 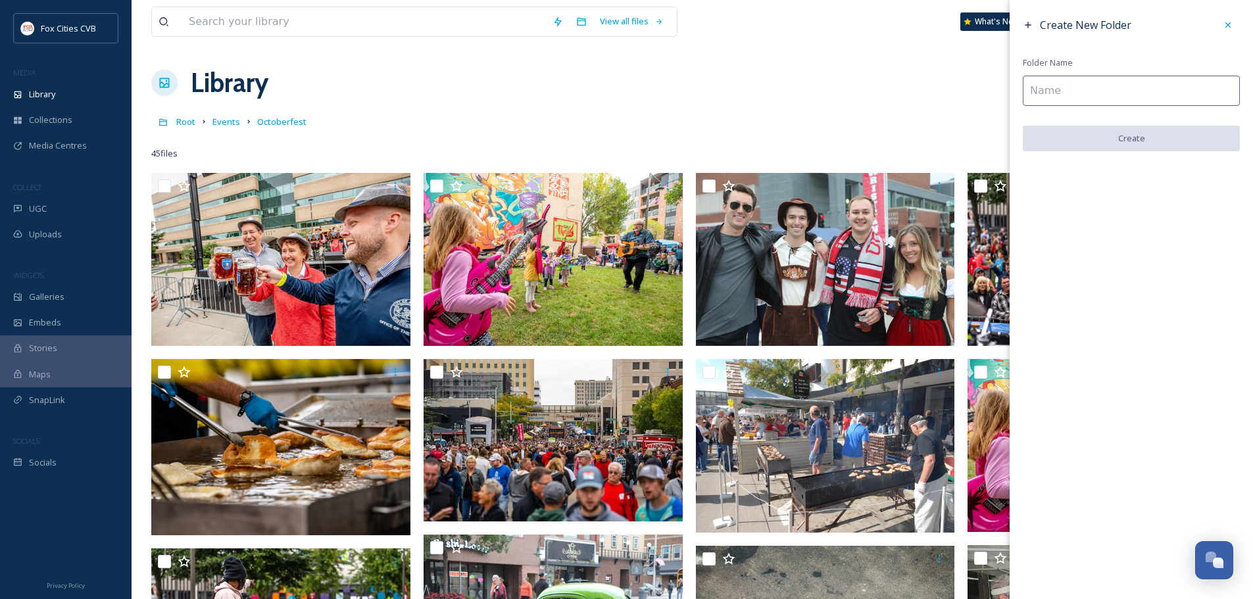 What do you see at coordinates (28, 28) in the screenshot?
I see `img: images.png` at bounding box center [28, 28].